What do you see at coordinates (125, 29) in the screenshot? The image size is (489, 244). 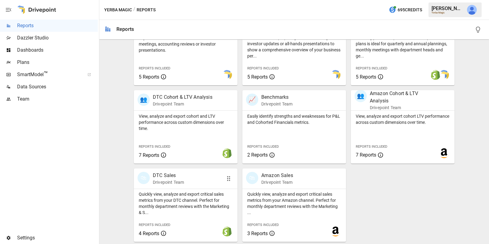 I see `div: Reports` at bounding box center [125, 29].